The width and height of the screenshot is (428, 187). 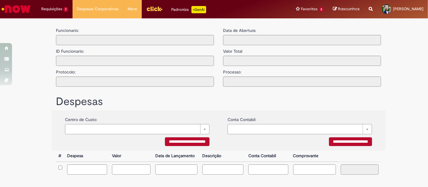 I want to click on span: Rascunhos, so click(x=349, y=9).